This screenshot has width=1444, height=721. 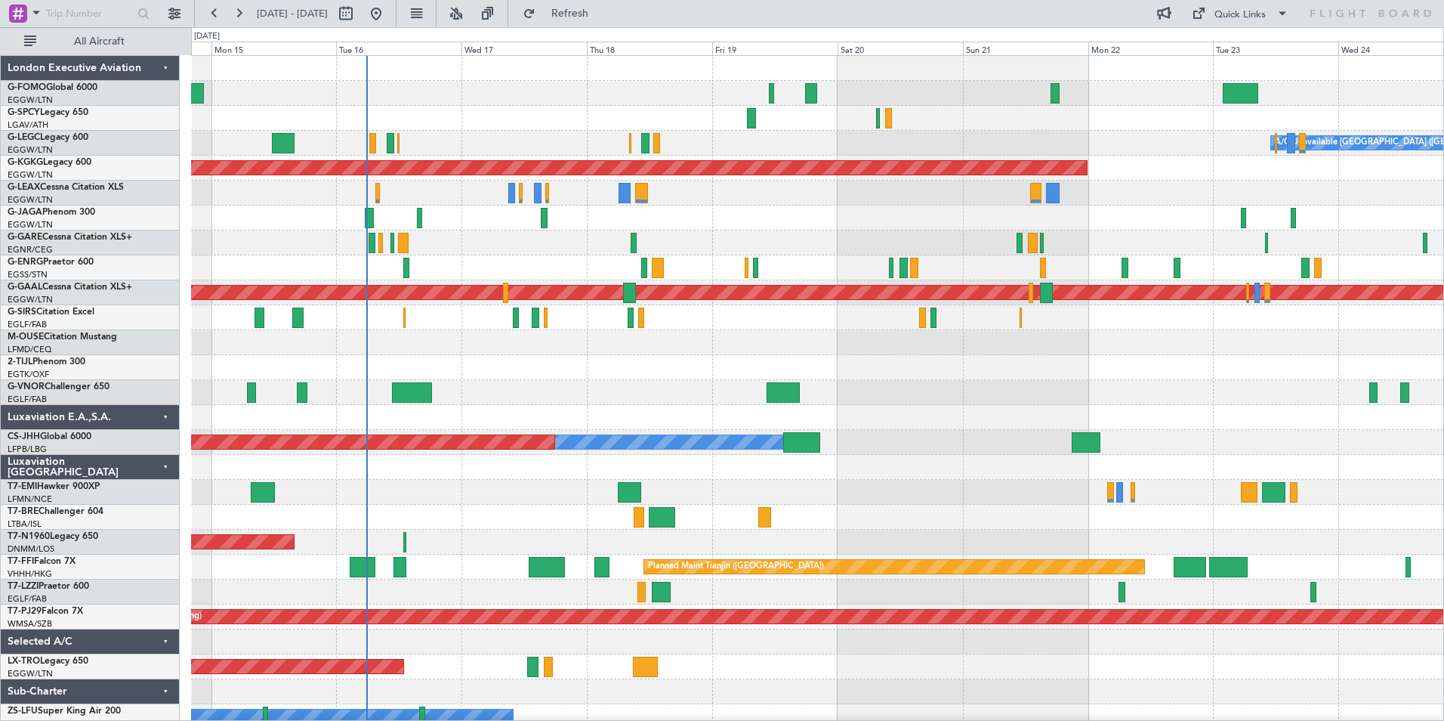 I want to click on span: All Aircraft, so click(x=99, y=42).